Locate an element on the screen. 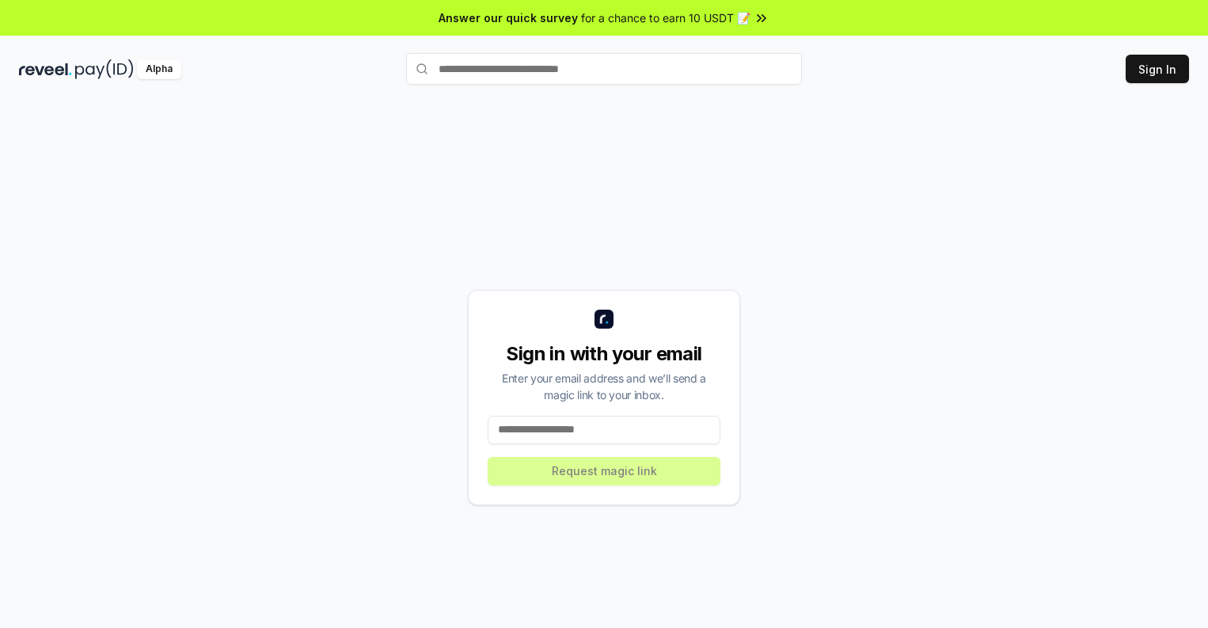 The image size is (1208, 628). button: Sign In is located at coordinates (1157, 69).